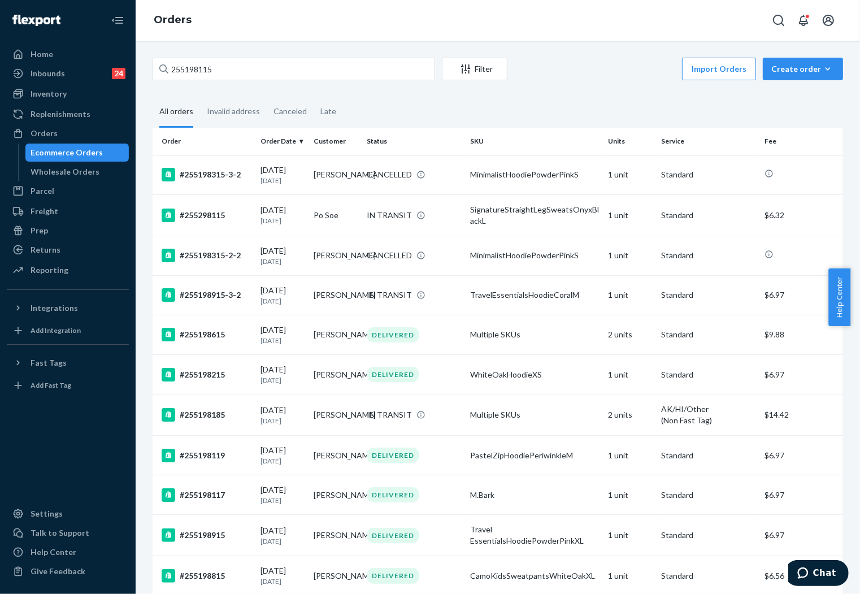 The height and width of the screenshot is (594, 860). I want to click on a: Parcel, so click(68, 191).